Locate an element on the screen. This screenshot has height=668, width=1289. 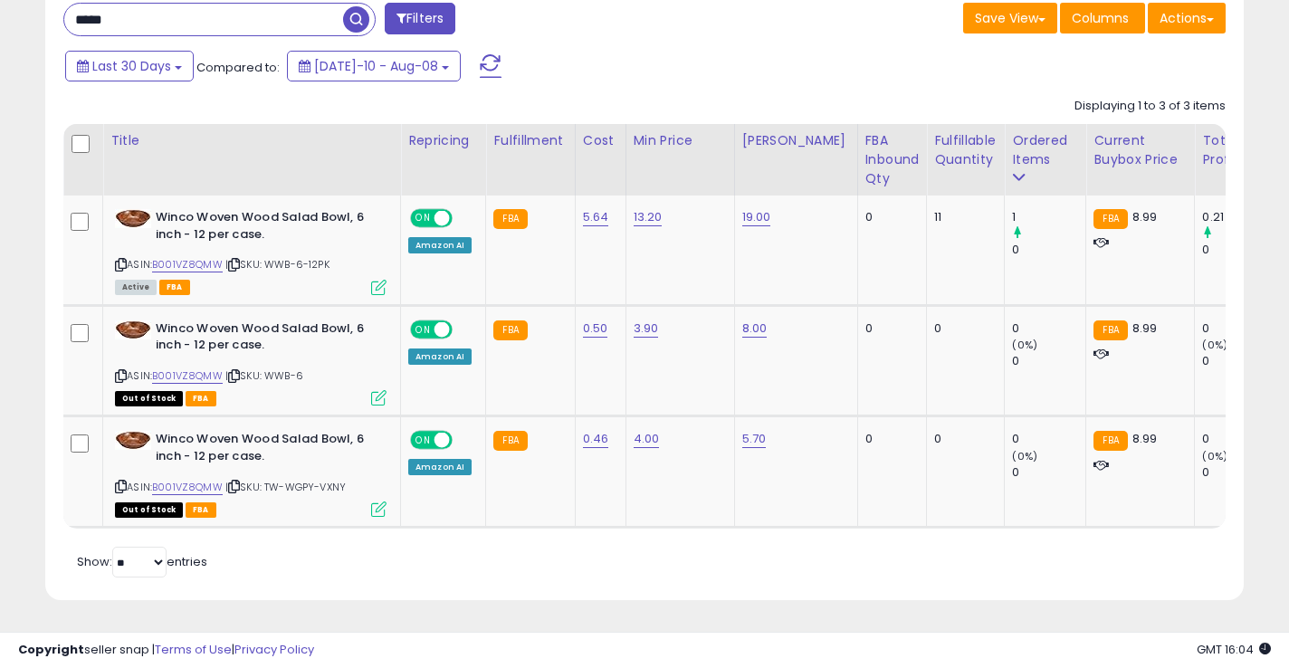
div: Current Buybox Price is located at coordinates (1140, 150).